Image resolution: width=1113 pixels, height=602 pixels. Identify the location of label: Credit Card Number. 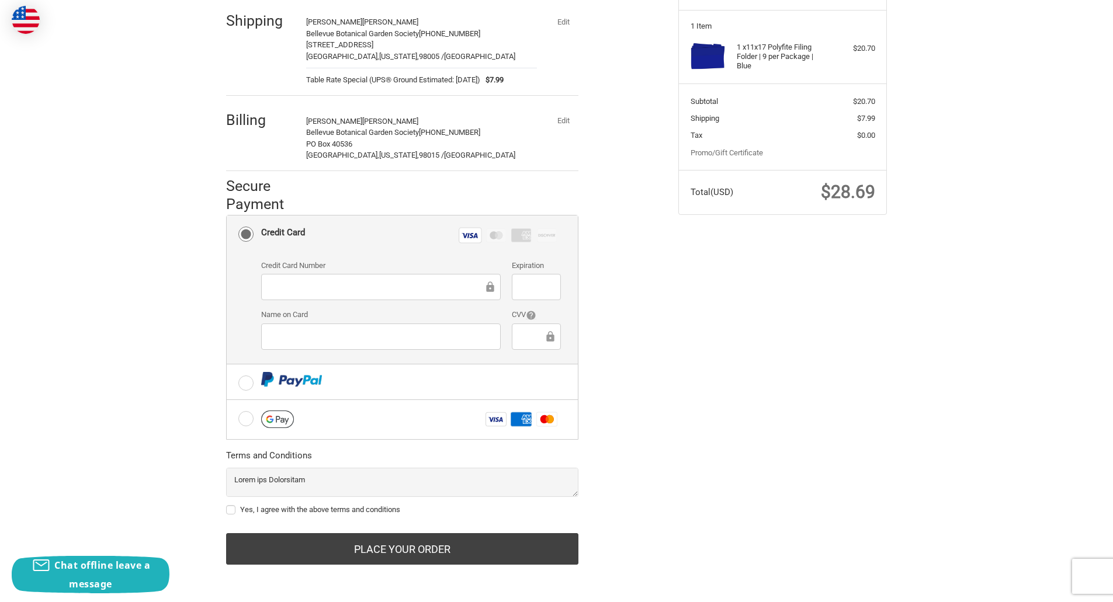
(381, 266).